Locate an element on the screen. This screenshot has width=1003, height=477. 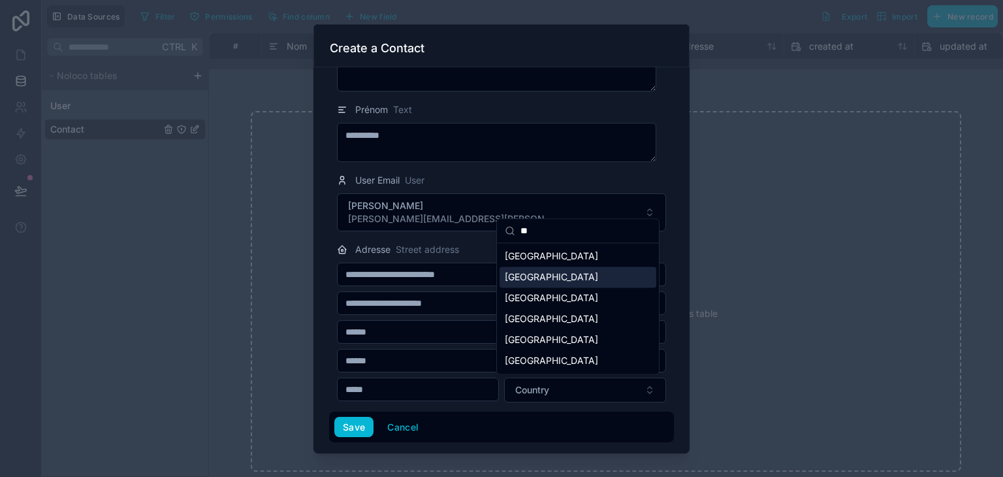
span: User is located at coordinates (415, 180).